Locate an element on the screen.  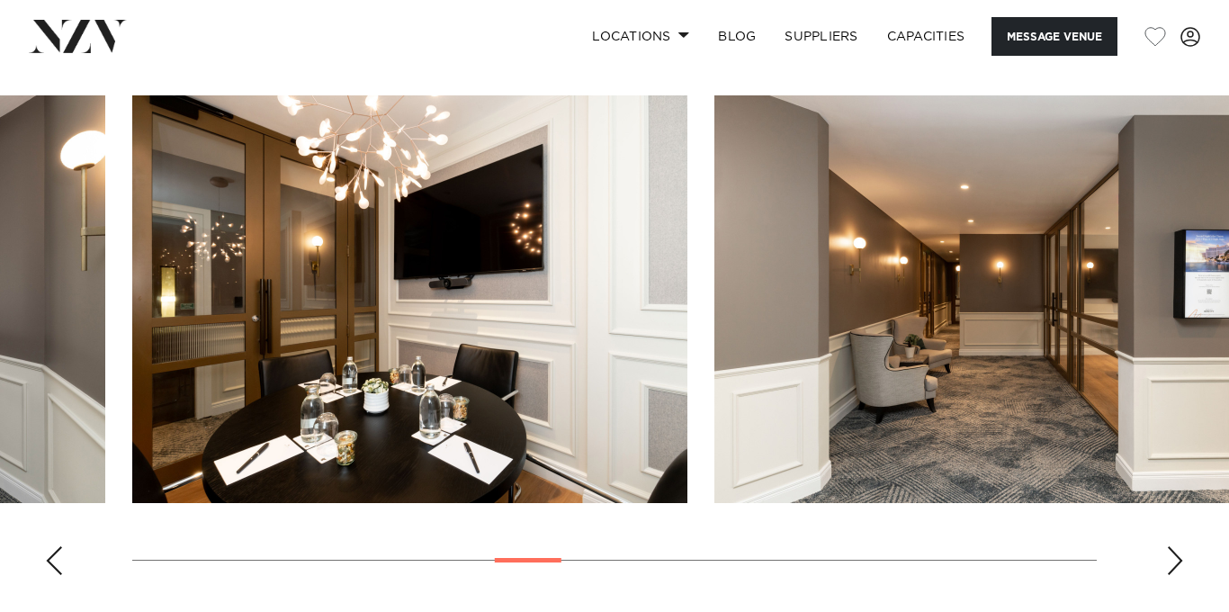
a: BLOG is located at coordinates (737, 36).